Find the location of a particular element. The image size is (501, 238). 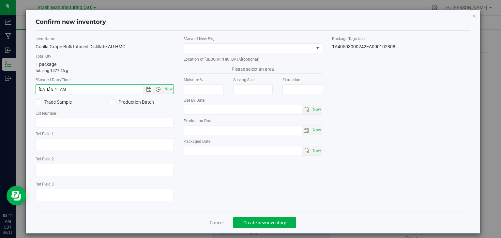

h4: Confirm new inventory is located at coordinates (71, 22).